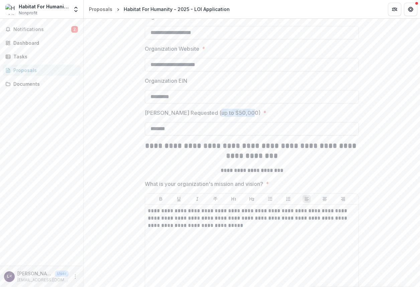 The width and height of the screenshot is (420, 287). Describe the element at coordinates (204, 184) in the screenshot. I see `p: What is your organization's mission and vision?` at that location.